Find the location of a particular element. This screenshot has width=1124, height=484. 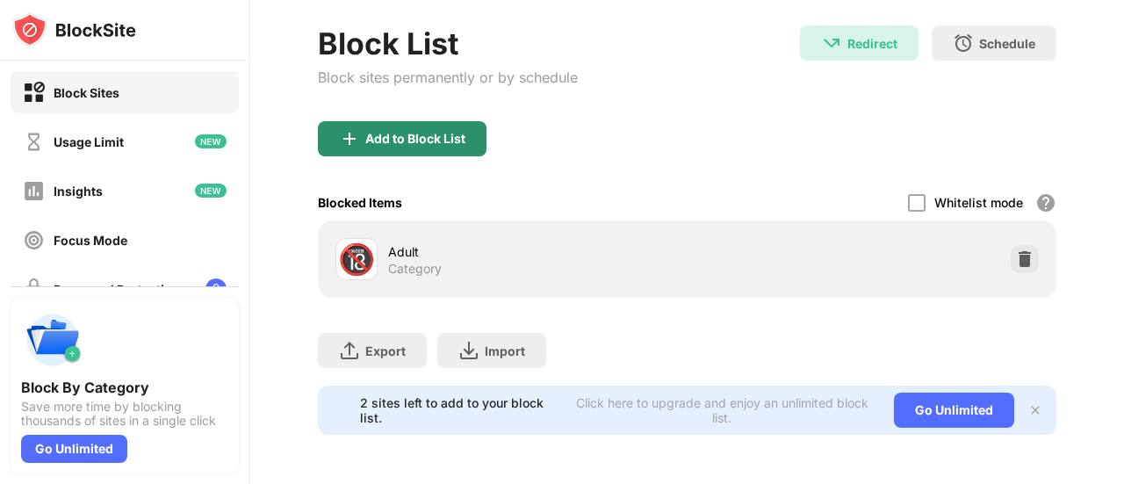

div: Redirect is located at coordinates (872, 43).